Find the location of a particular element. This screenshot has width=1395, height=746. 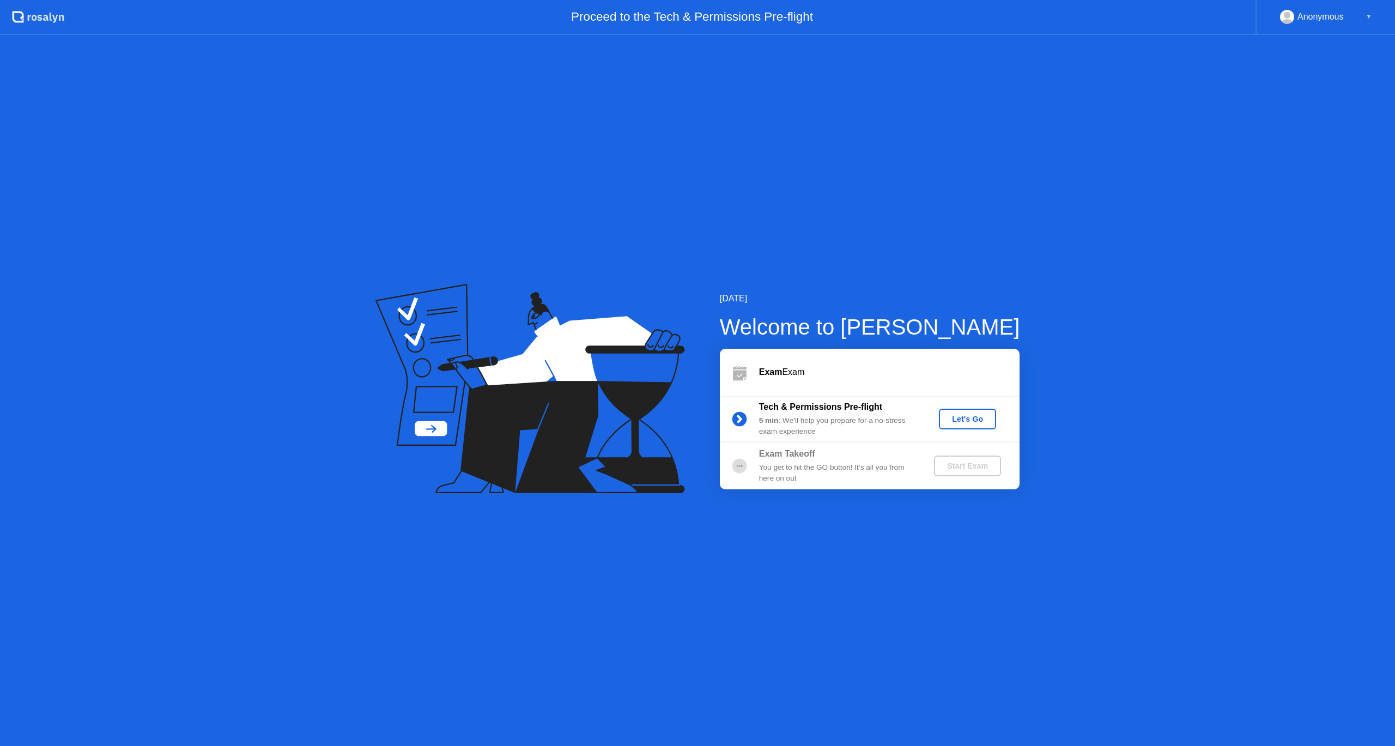

b: Tech & Permissions Pre-flight is located at coordinates (820, 406).